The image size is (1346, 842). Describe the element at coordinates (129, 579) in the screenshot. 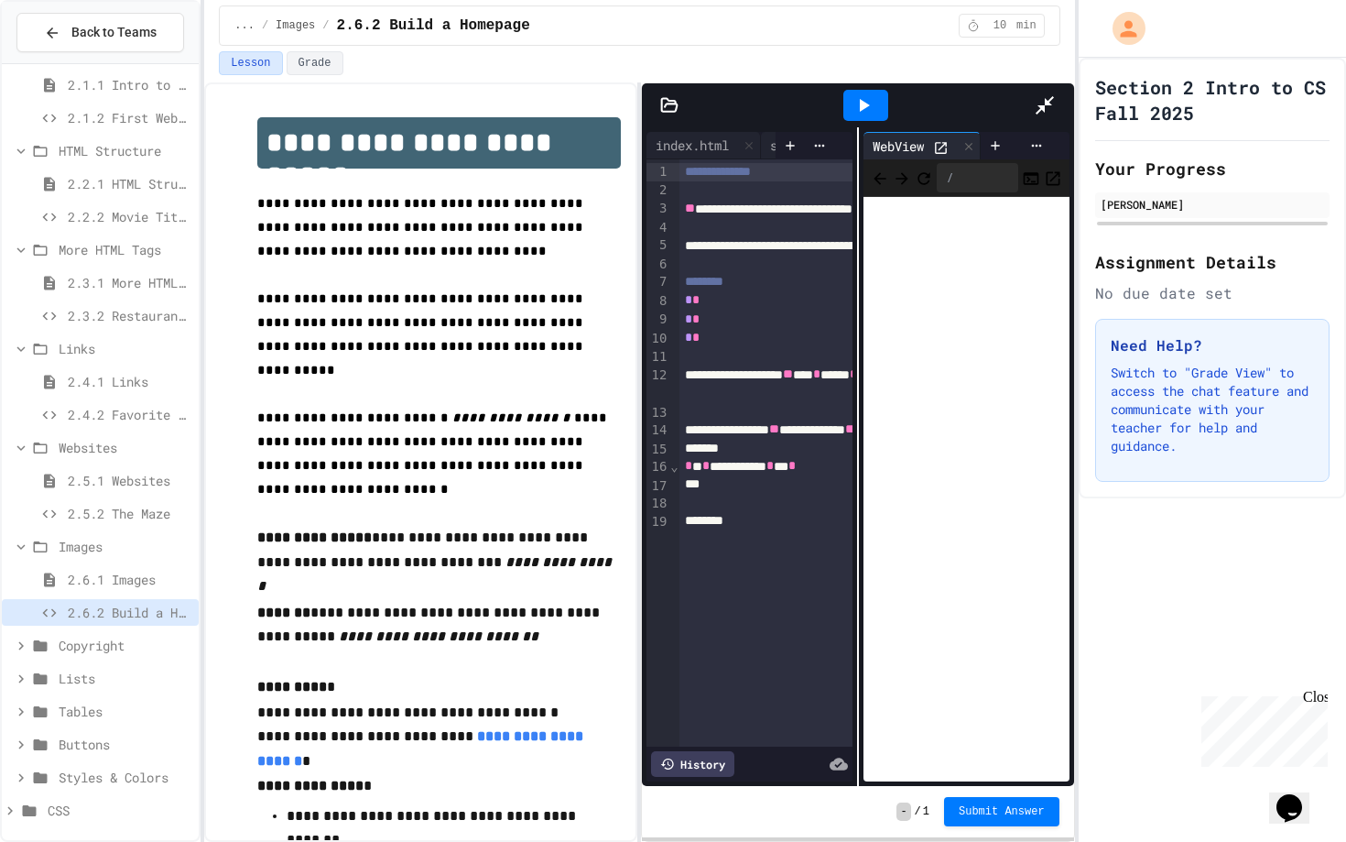

I see `span: 2.6.1 Images` at that location.